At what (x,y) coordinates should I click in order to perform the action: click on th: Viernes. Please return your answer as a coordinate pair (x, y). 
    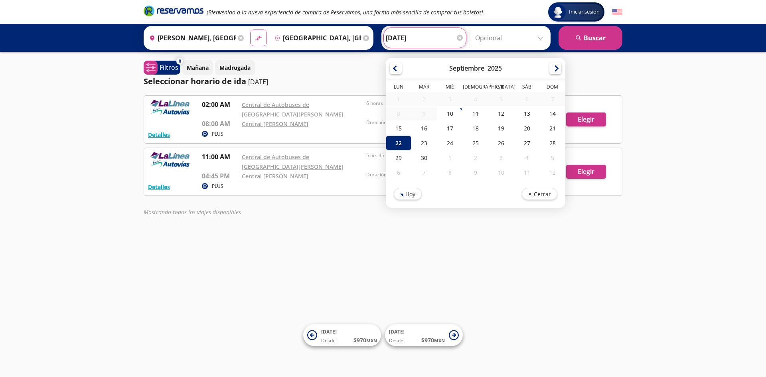
    Looking at the image, I should click on (501, 88).